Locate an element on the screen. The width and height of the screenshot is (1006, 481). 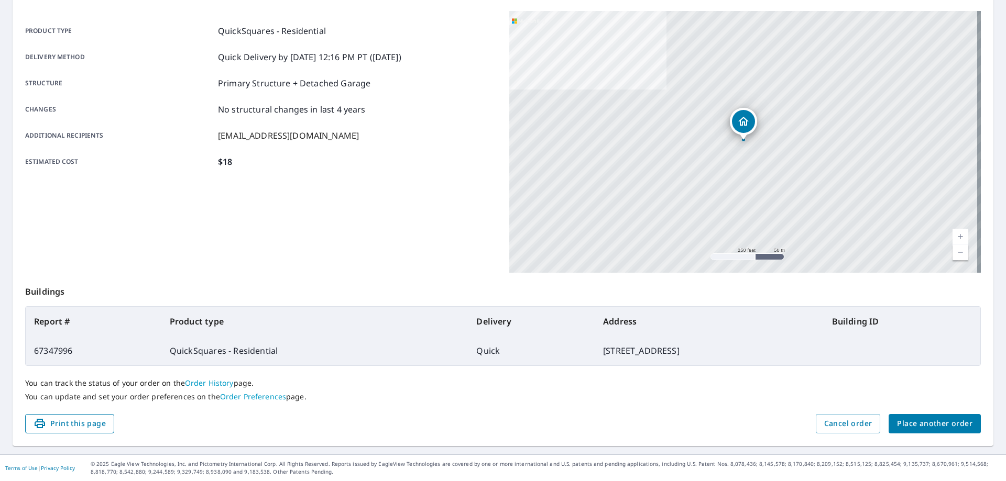
a: Order Preferences is located at coordinates (253, 397).